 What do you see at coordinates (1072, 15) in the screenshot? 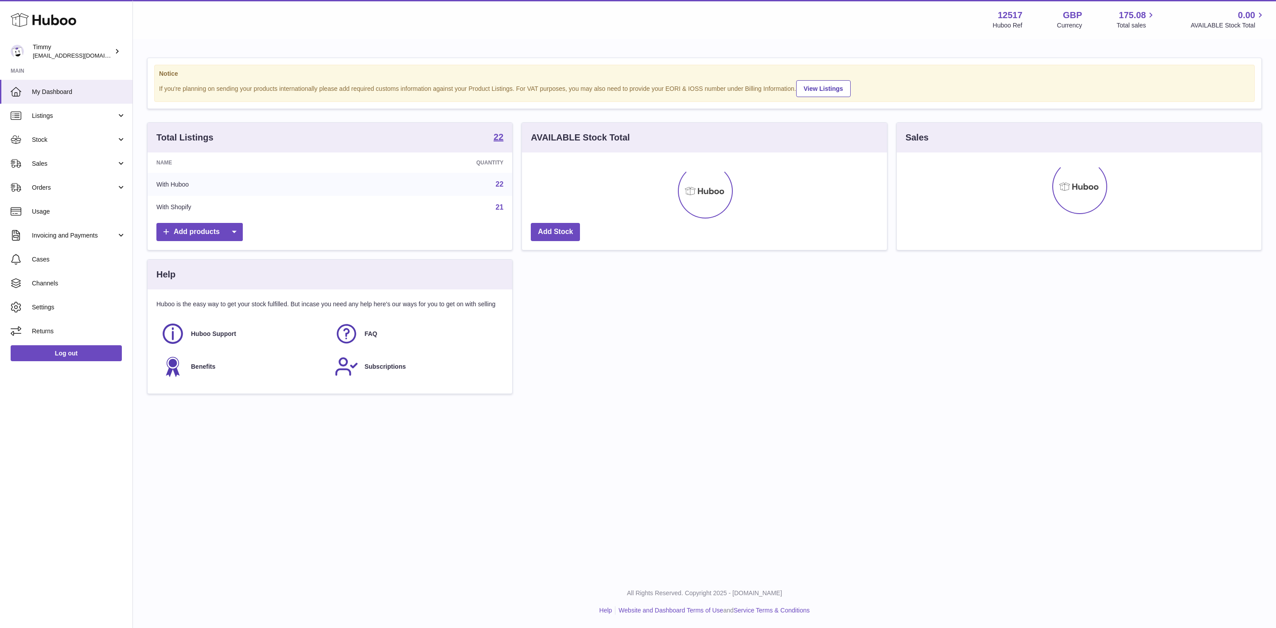
I see `strong: GBP` at bounding box center [1072, 15].